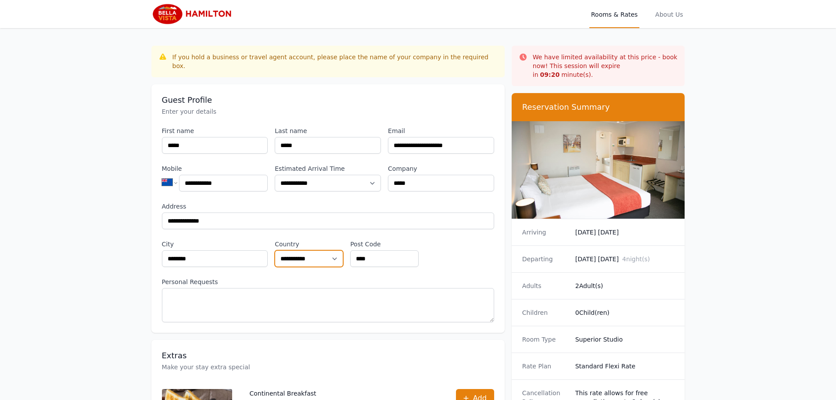 The image size is (836, 400). Describe the element at coordinates (384, 244) in the screenshot. I see `label: Post Code` at that location.